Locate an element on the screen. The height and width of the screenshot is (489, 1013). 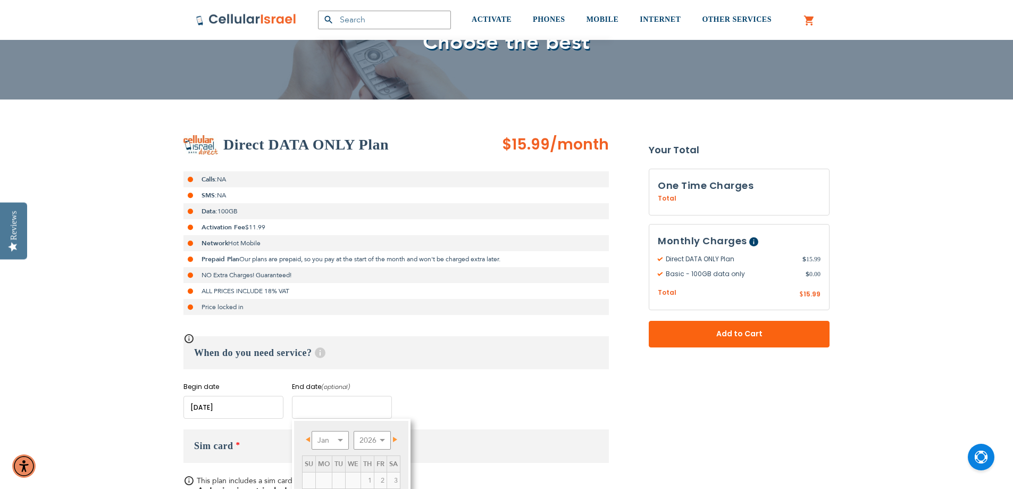
h2: Direct DATA ONLY Plan is located at coordinates (306, 145).